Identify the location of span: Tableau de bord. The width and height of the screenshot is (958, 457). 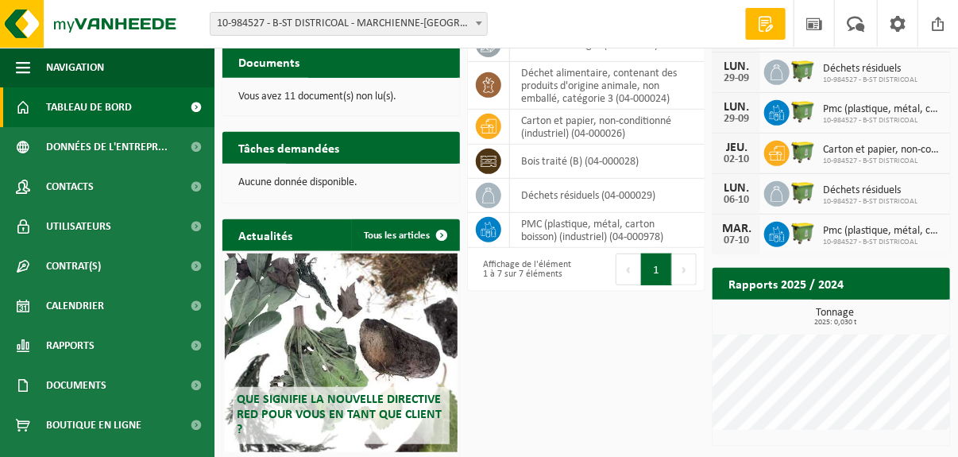
(89, 107).